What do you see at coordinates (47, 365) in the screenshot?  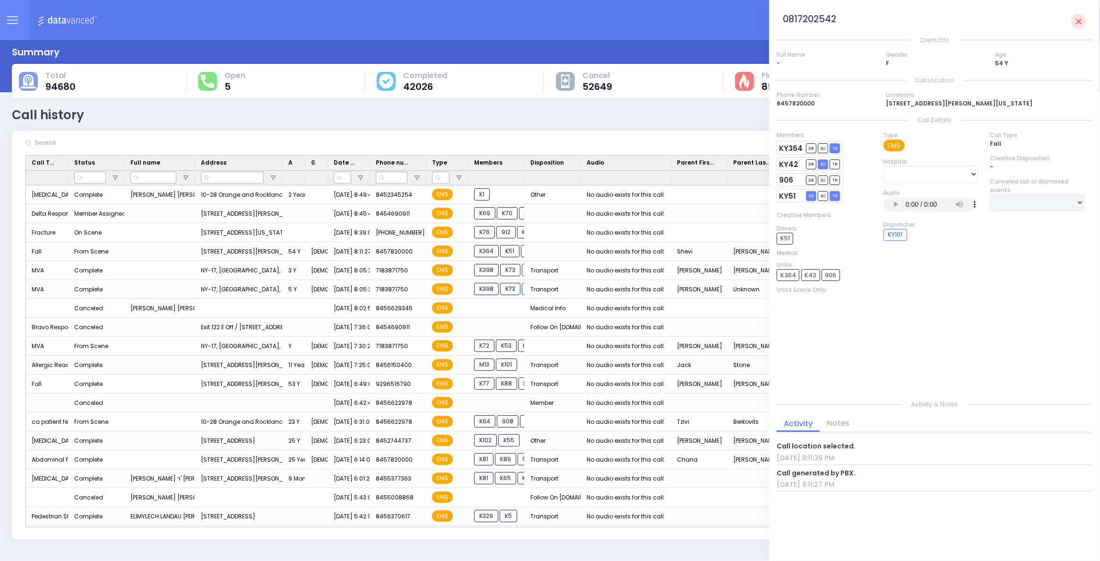 I see `div: Allergic Reaction` at bounding box center [47, 365].